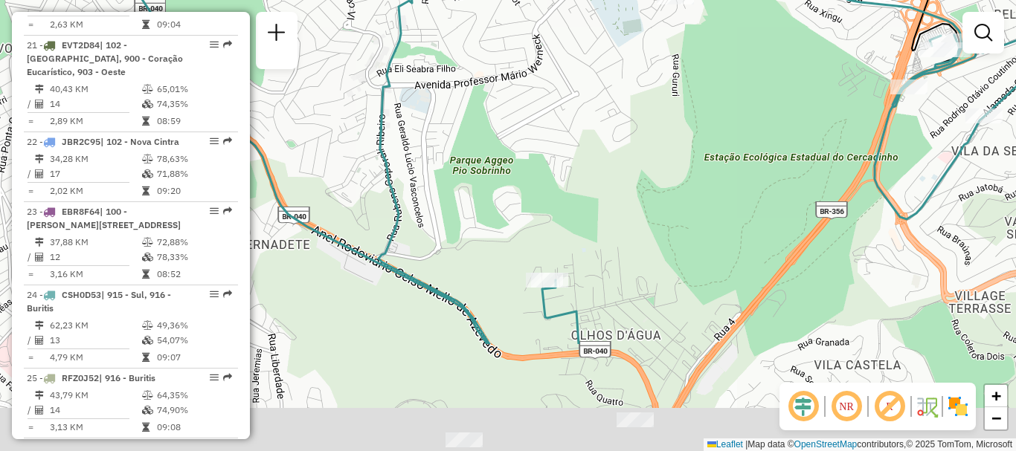 The height and width of the screenshot is (451, 1016). What do you see at coordinates (926, 407) in the screenshot?
I see `img: Fluxo de ruas` at bounding box center [926, 407].